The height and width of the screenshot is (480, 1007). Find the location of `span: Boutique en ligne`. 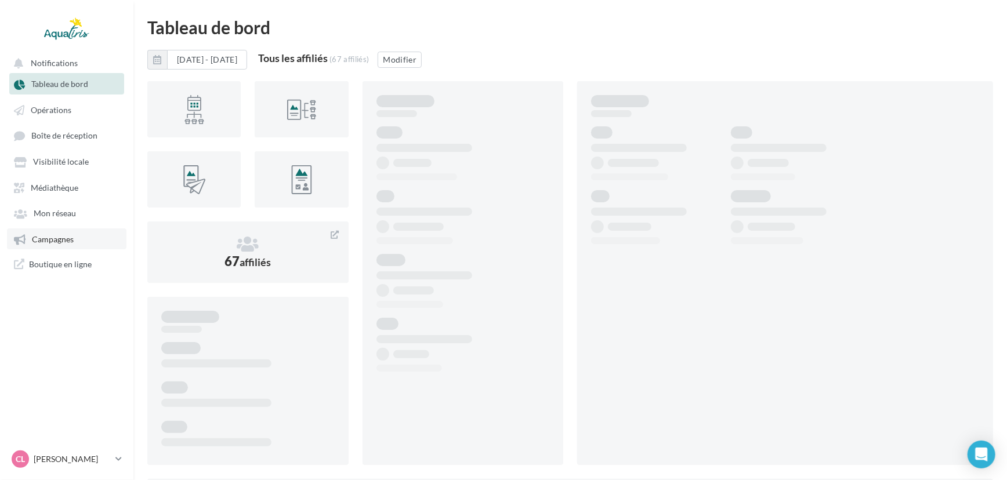

span: Boutique en ligne is located at coordinates (60, 264).